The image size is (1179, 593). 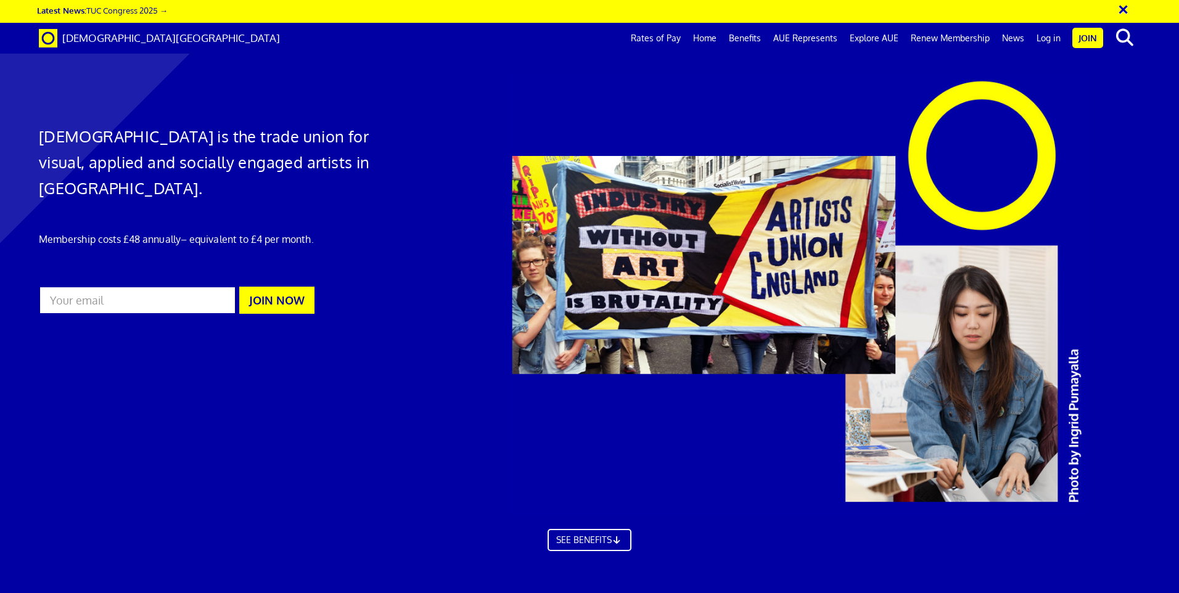 I want to click on a: Explore AUE, so click(x=874, y=38).